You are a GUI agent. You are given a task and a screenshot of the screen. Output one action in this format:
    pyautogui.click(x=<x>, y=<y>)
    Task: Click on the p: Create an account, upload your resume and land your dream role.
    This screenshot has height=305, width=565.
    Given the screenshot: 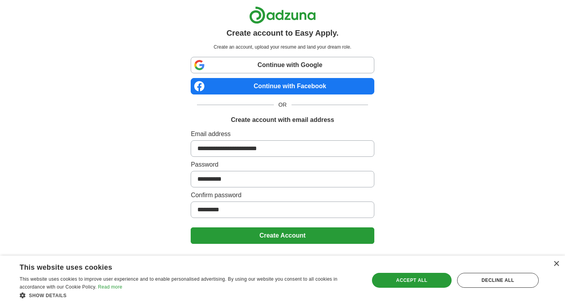 What is the action you would take?
    pyautogui.click(x=282, y=47)
    